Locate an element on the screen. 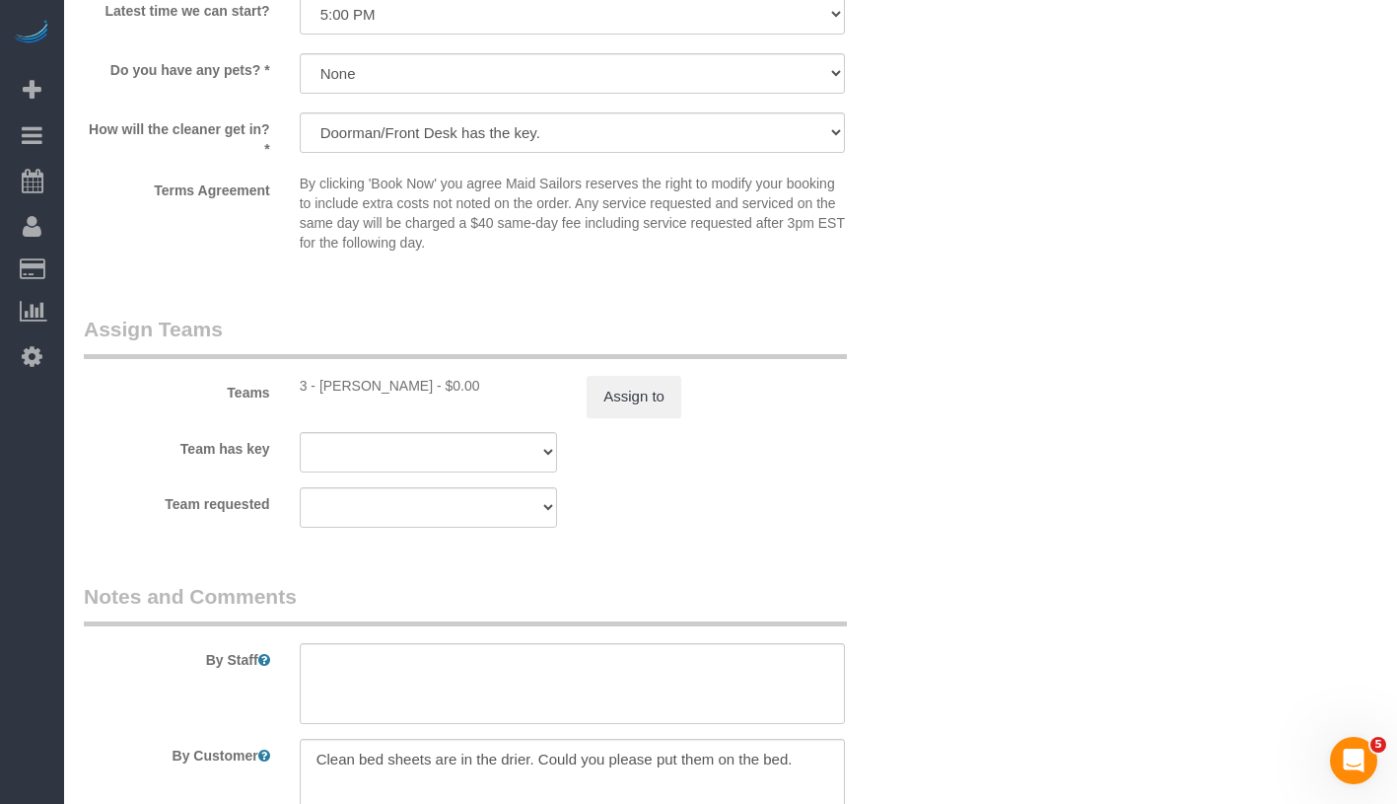 This screenshot has width=1397, height=804. p: By clicking 'Book Now' you agree Maid Sailors reserves the right to modify your booking to includ... is located at coordinates (572, 213).